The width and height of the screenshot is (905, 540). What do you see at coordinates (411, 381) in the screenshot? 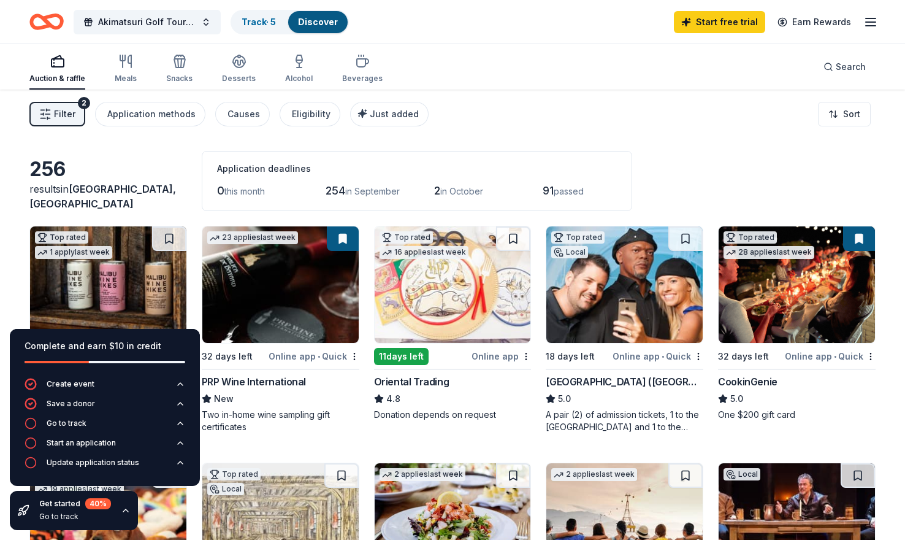
I see `div: Oriental Trading` at bounding box center [411, 381].